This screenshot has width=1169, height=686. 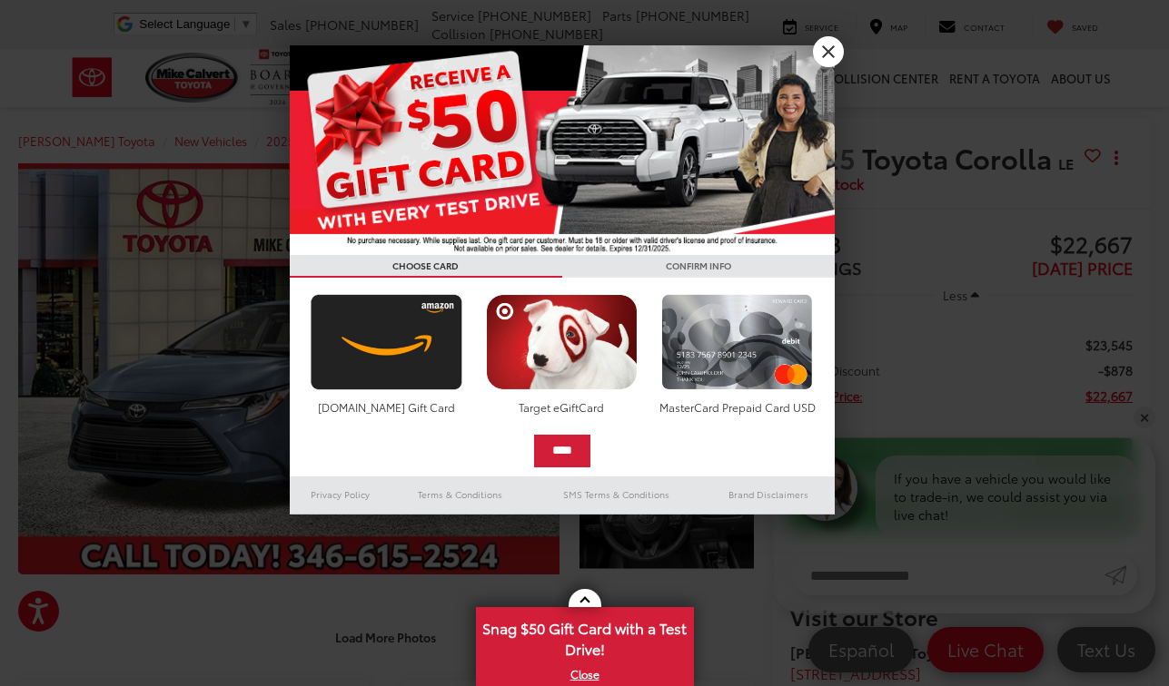 What do you see at coordinates (585, 637) in the screenshot?
I see `span: Snag $50 Gift Card with a Test Drive!` at bounding box center [585, 637].